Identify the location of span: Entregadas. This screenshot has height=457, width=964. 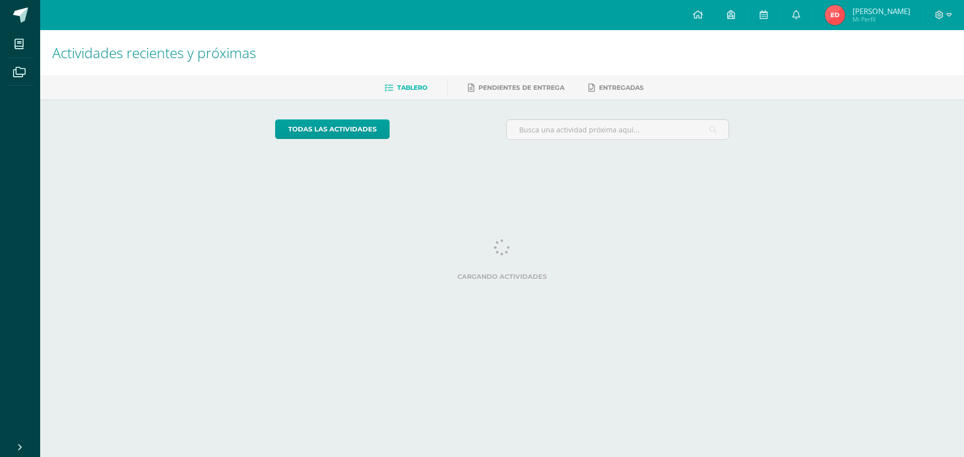
(621, 87).